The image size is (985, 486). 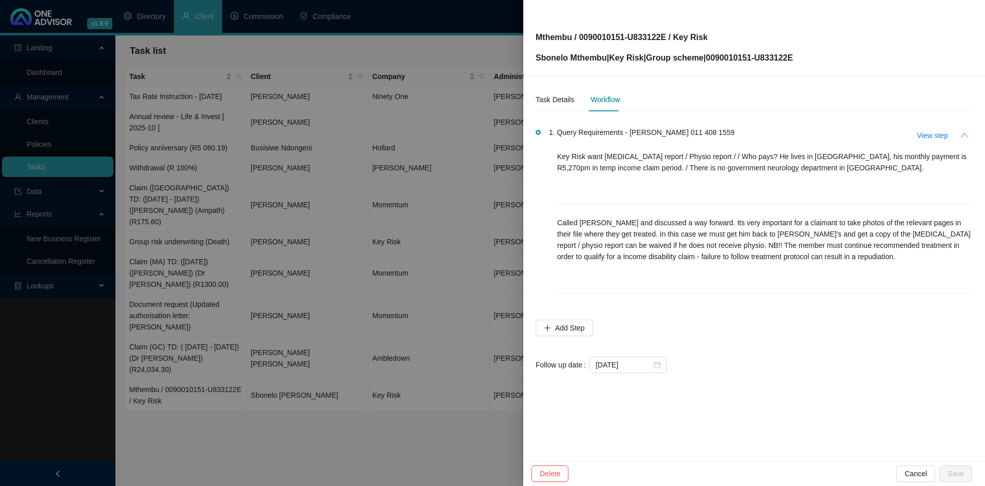 I want to click on span: plus, so click(x=547, y=328).